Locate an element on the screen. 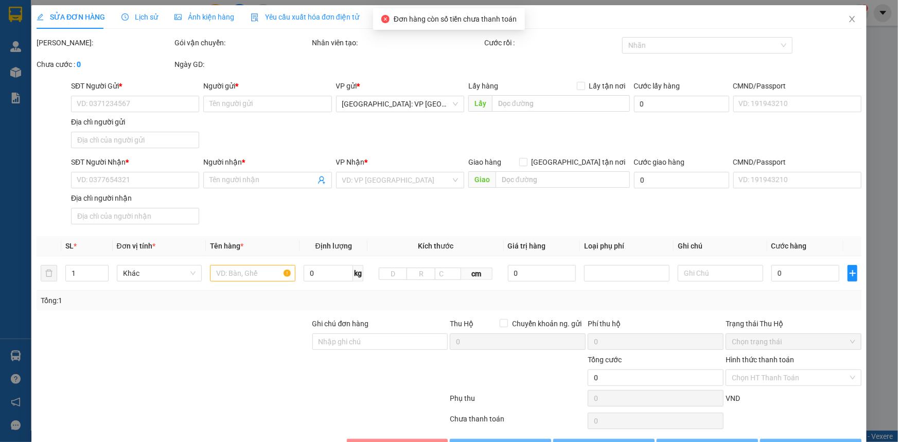  span: kg is located at coordinates (358, 273).